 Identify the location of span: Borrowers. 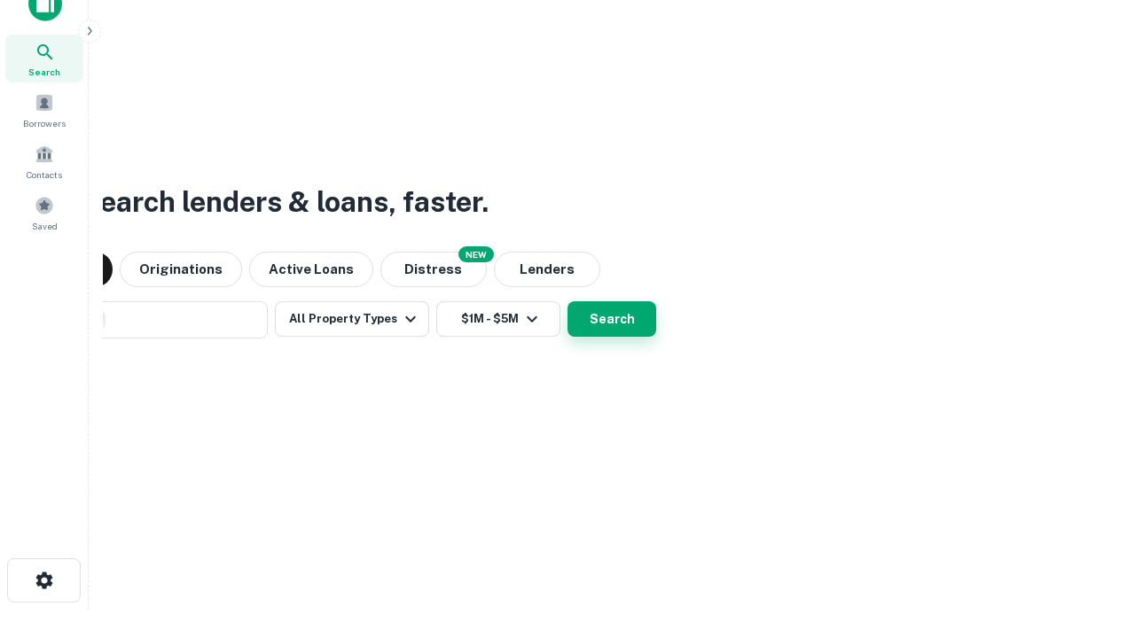
(44, 123).